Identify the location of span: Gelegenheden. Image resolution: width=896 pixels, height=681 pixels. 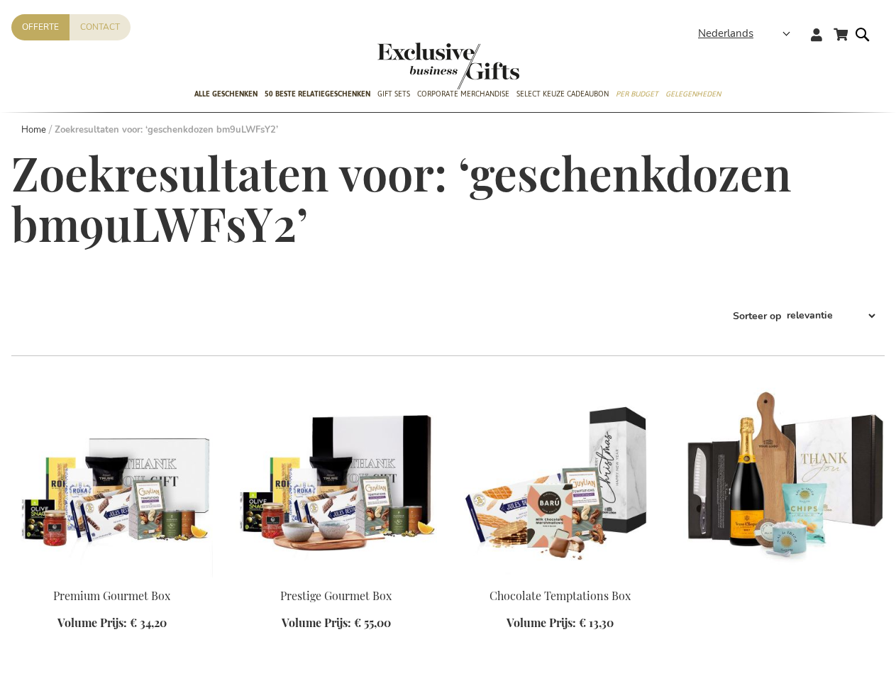
(693, 94).